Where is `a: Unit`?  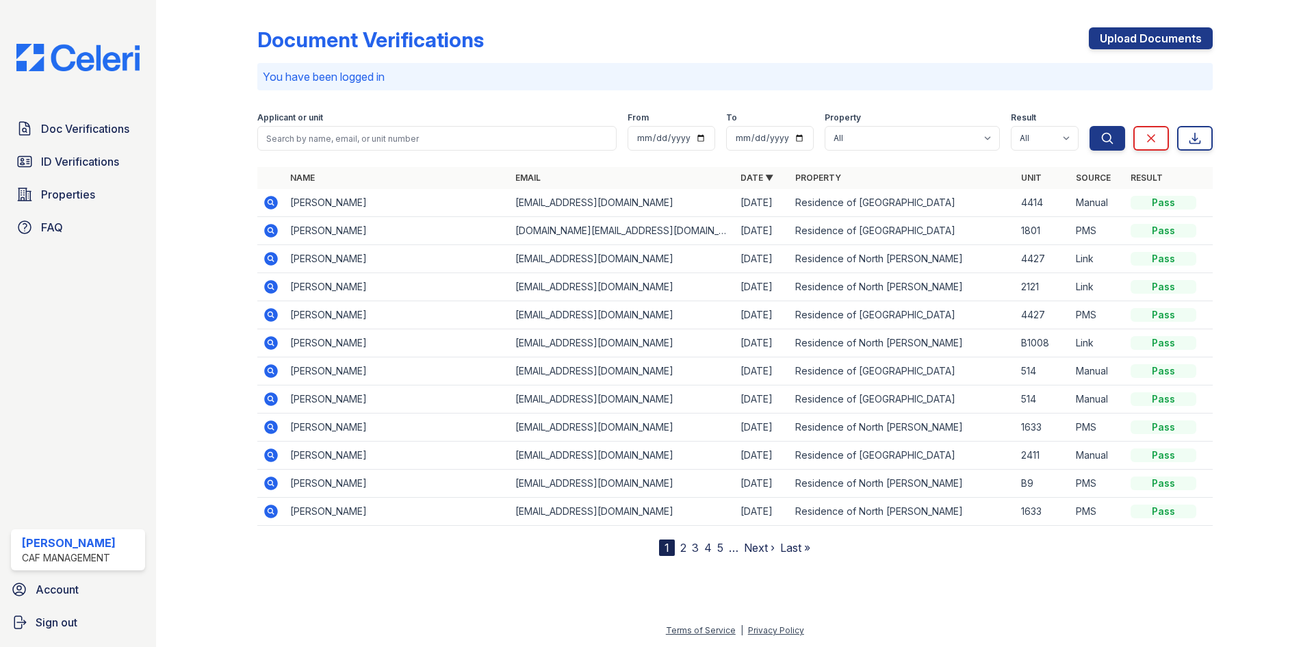
a: Unit is located at coordinates (1031, 177).